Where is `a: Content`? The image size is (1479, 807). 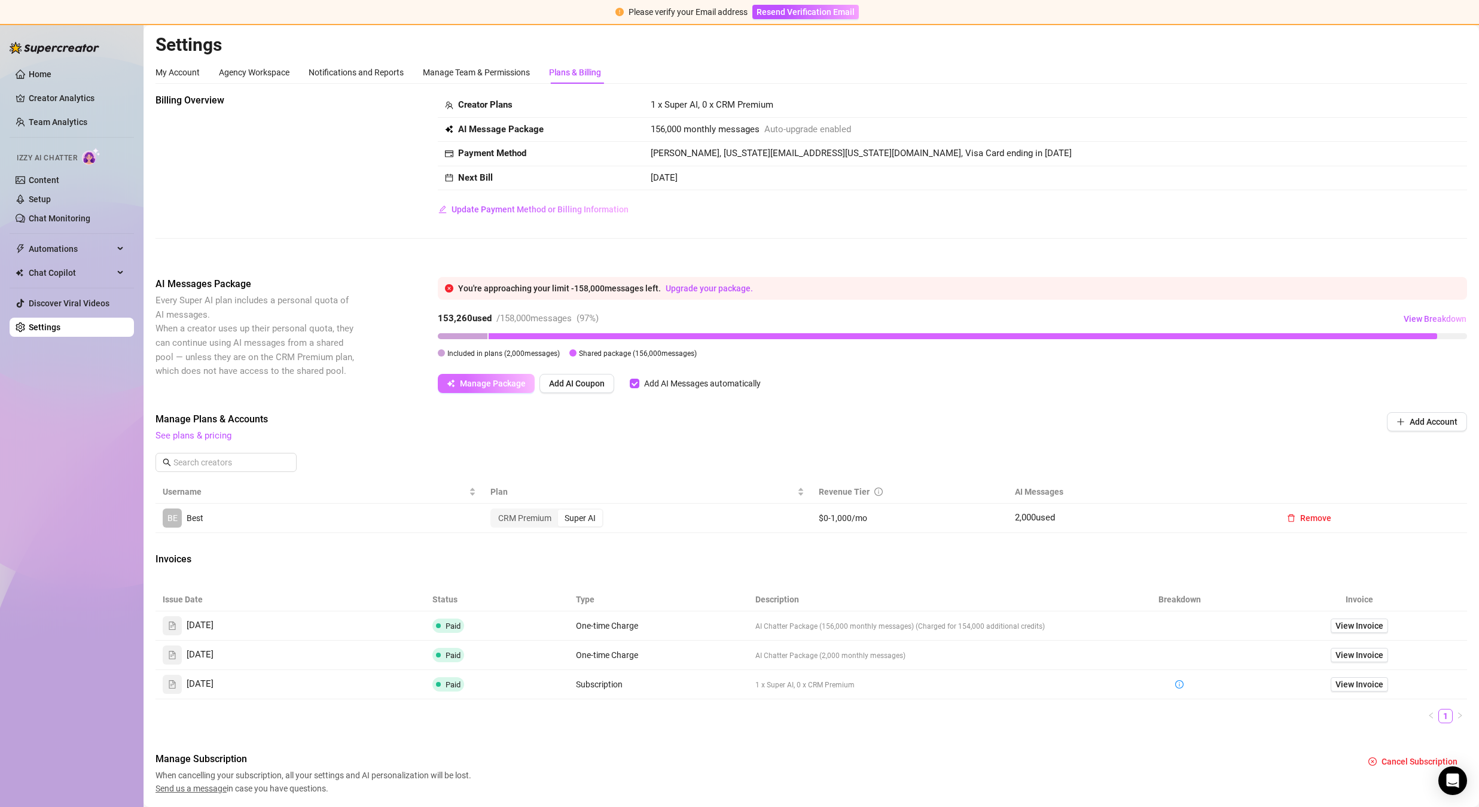
a: Content is located at coordinates (44, 180).